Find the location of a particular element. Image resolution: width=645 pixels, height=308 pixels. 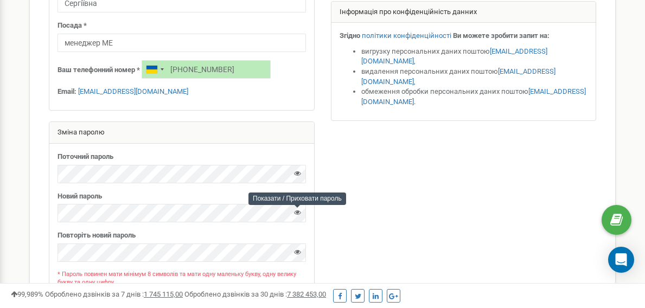

label: Ваш телефонний номер * is located at coordinates (99, 70).